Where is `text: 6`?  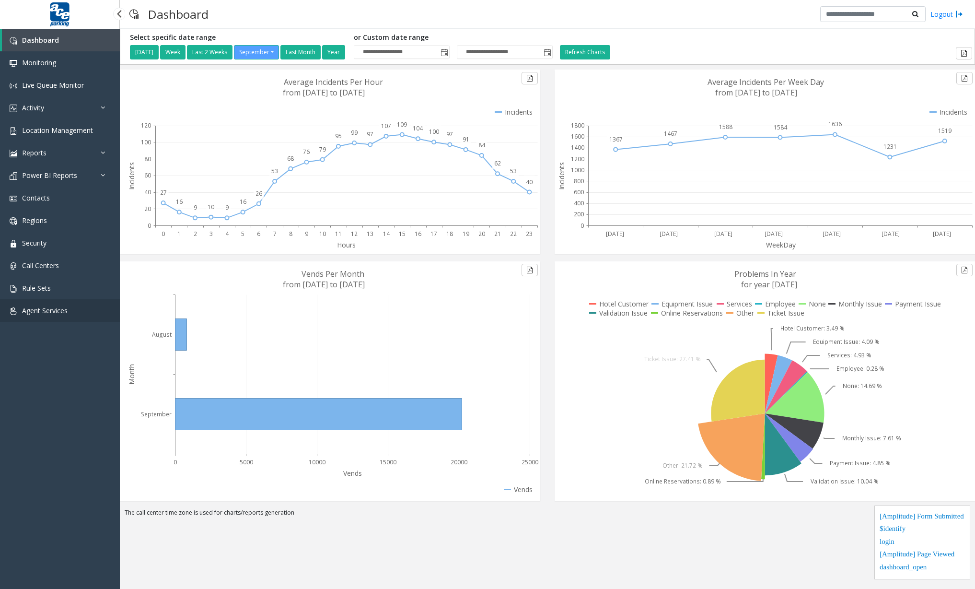 text: 6 is located at coordinates (258, 233).